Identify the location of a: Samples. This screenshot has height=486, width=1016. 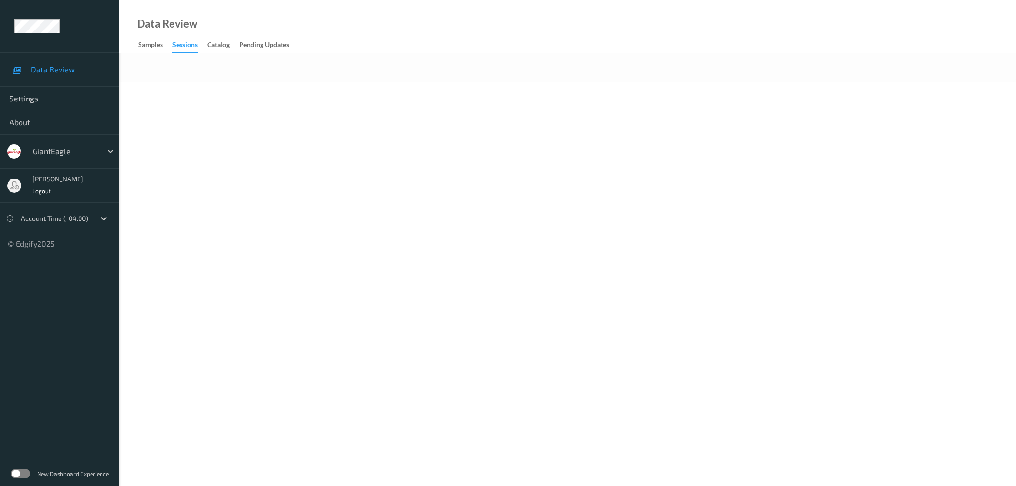
(155, 45).